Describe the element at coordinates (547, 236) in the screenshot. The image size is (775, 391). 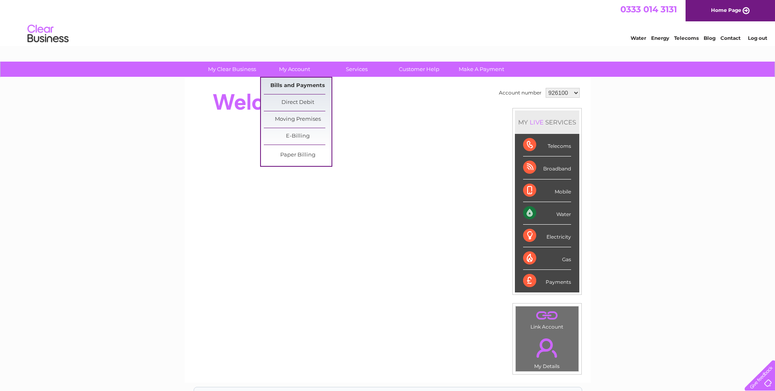
I see `div: Electricity` at that location.